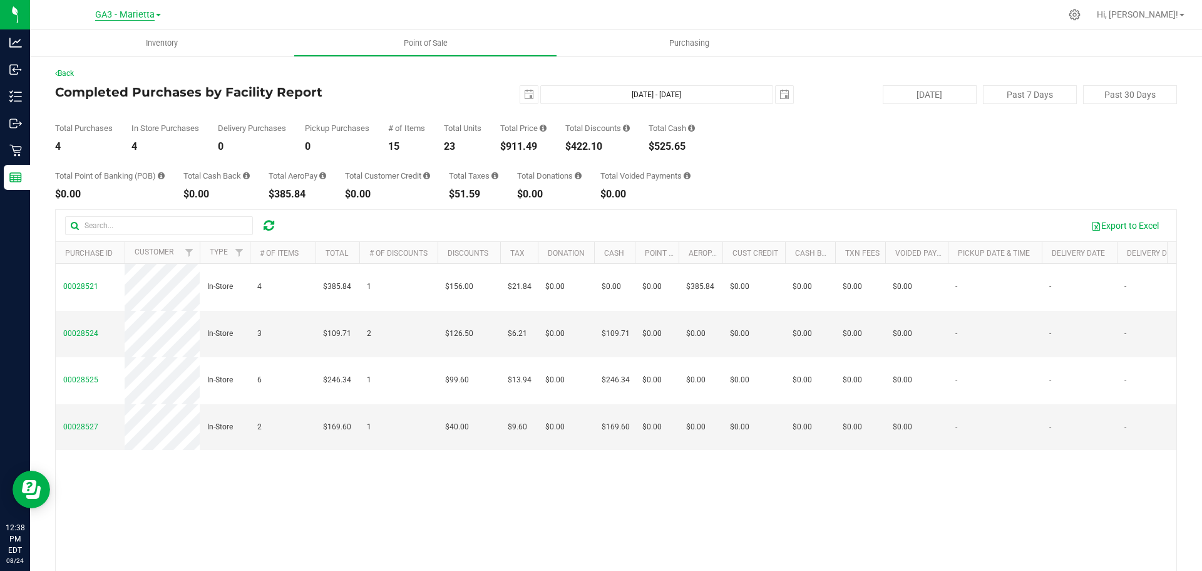 The width and height of the screenshot is (1202, 571). Describe the element at coordinates (1078, 253) in the screenshot. I see `a: Delivery Date` at that location.